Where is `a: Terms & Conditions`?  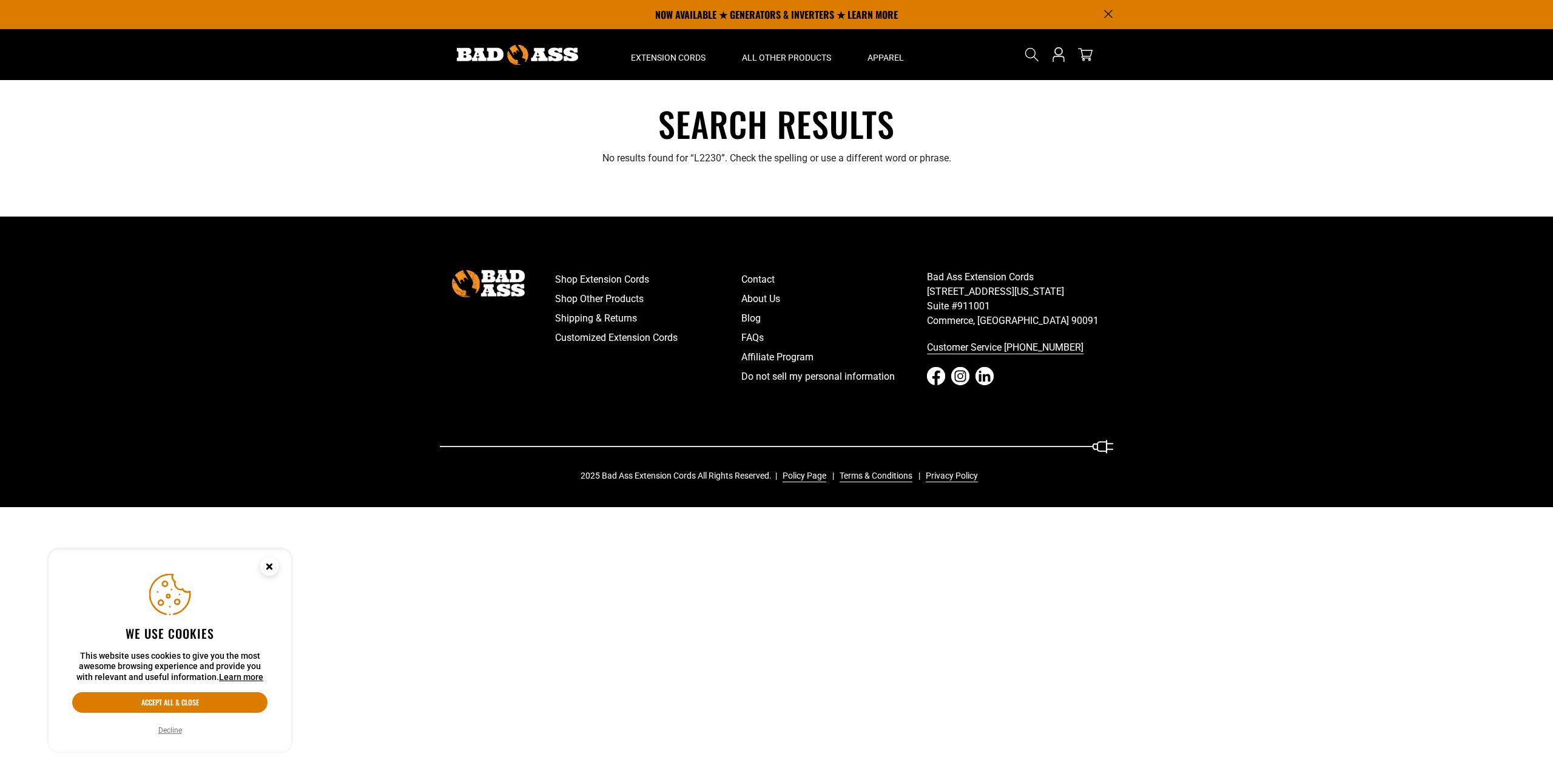
a: Terms & Conditions is located at coordinates (874, 476).